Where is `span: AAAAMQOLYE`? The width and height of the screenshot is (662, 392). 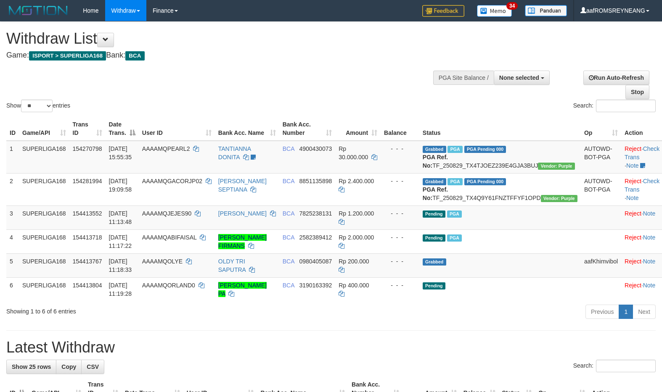 span: AAAAMQOLYE is located at coordinates (162, 261).